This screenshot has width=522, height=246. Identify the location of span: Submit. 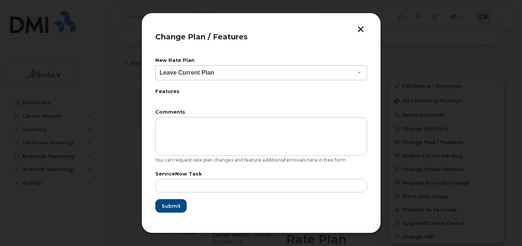
(171, 205).